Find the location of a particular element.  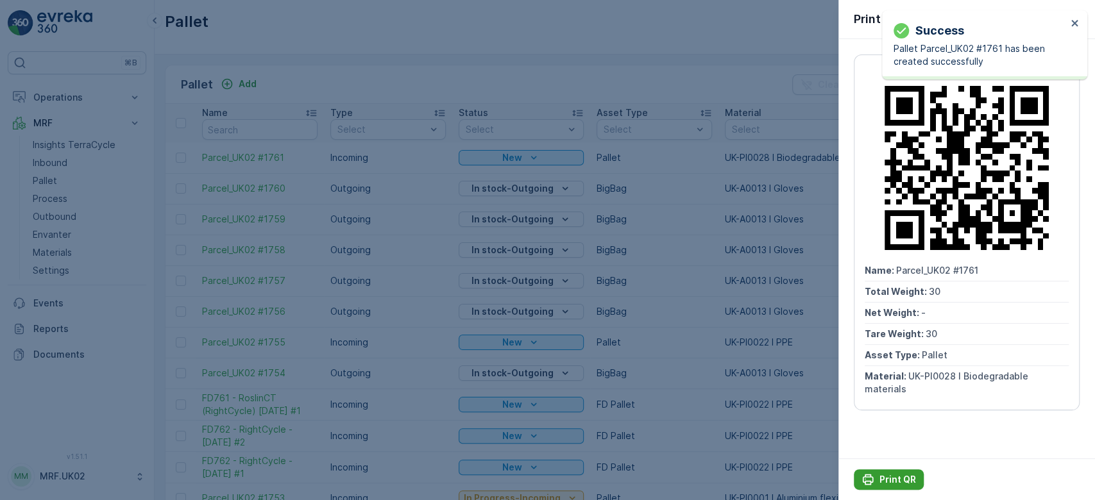

span: Tare Weight : is located at coordinates (895, 334).